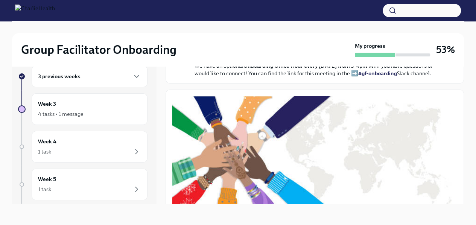 This screenshot has height=225, width=476. I want to click on button: Zoom image, so click(315, 154).